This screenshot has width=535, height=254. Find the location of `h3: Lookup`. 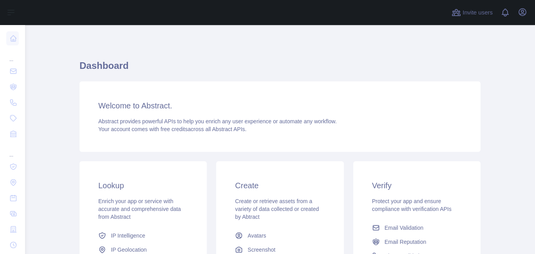

h3: Lookup is located at coordinates (143, 185).